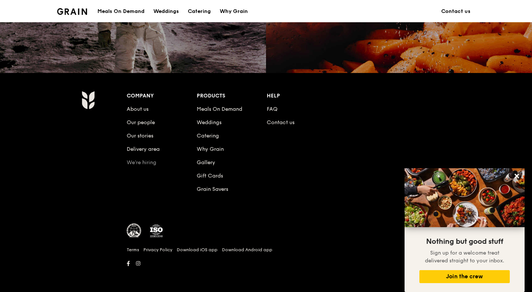 The width and height of the screenshot is (532, 292). Describe the element at coordinates (141, 122) in the screenshot. I see `a: Our people` at that location.